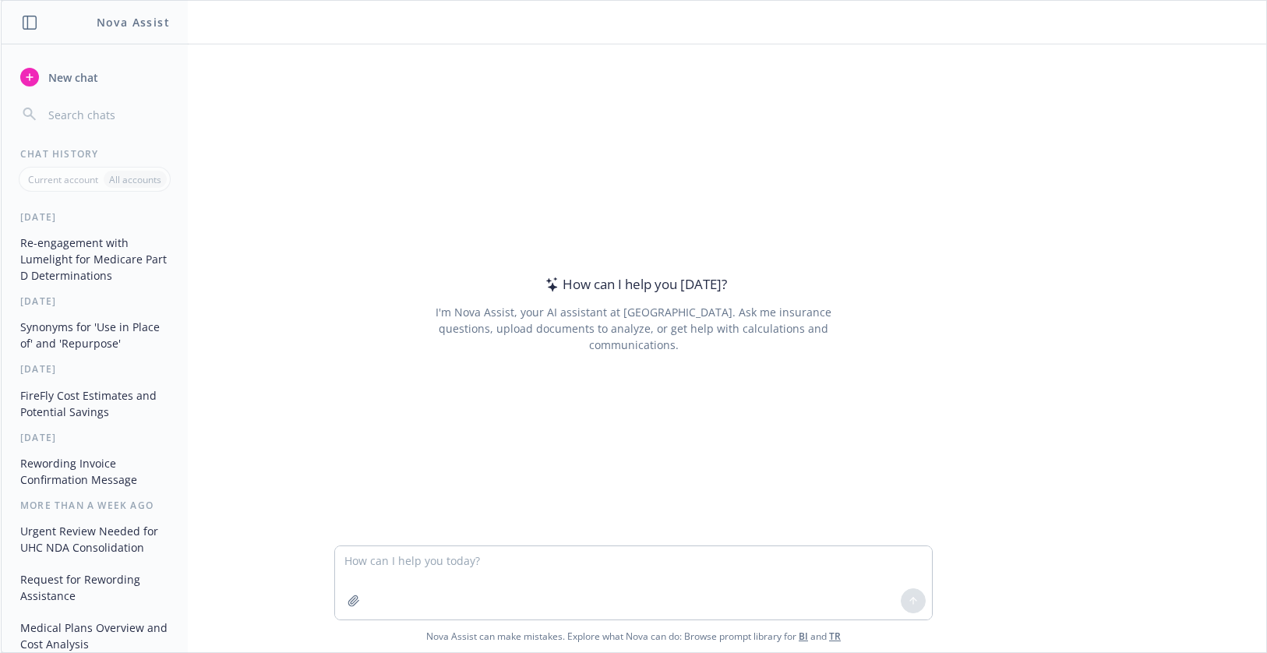  What do you see at coordinates (63, 179) in the screenshot?
I see `p: Current account` at bounding box center [63, 179].